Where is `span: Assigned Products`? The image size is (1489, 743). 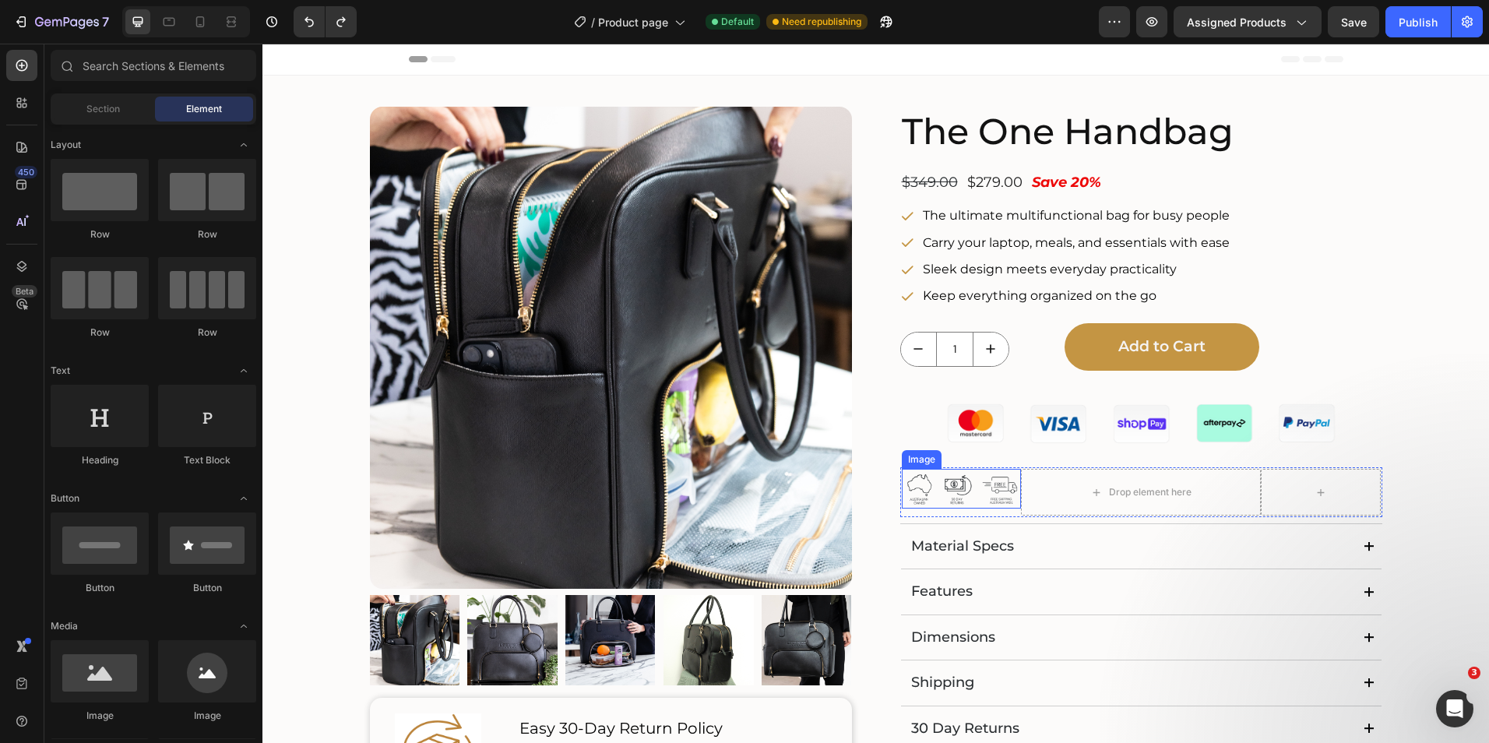
span: Assigned Products is located at coordinates (1236, 22).